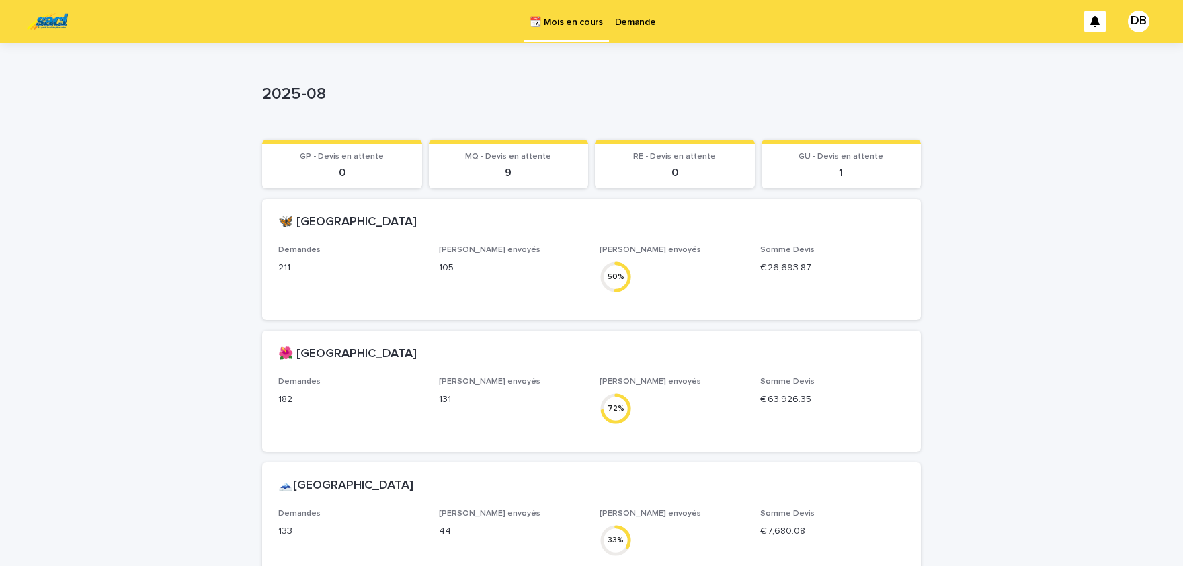 This screenshot has width=1183, height=566. I want to click on span: MQ - Devis en attente, so click(508, 157).